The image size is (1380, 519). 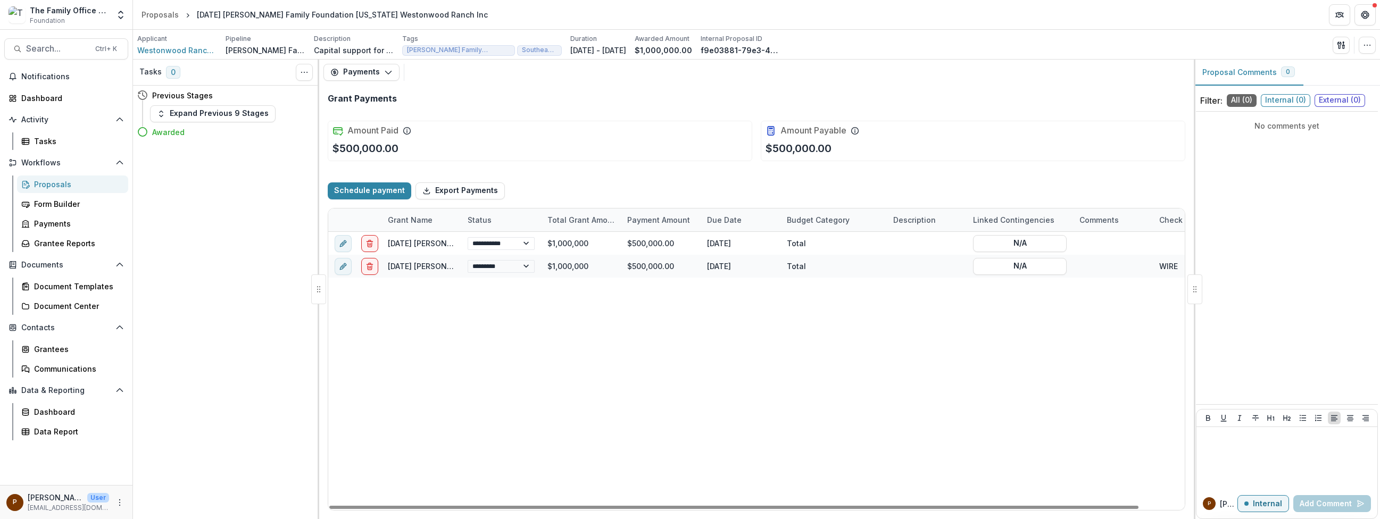 What do you see at coordinates (1168, 266) in the screenshot?
I see `div: WIRE` at bounding box center [1168, 266].